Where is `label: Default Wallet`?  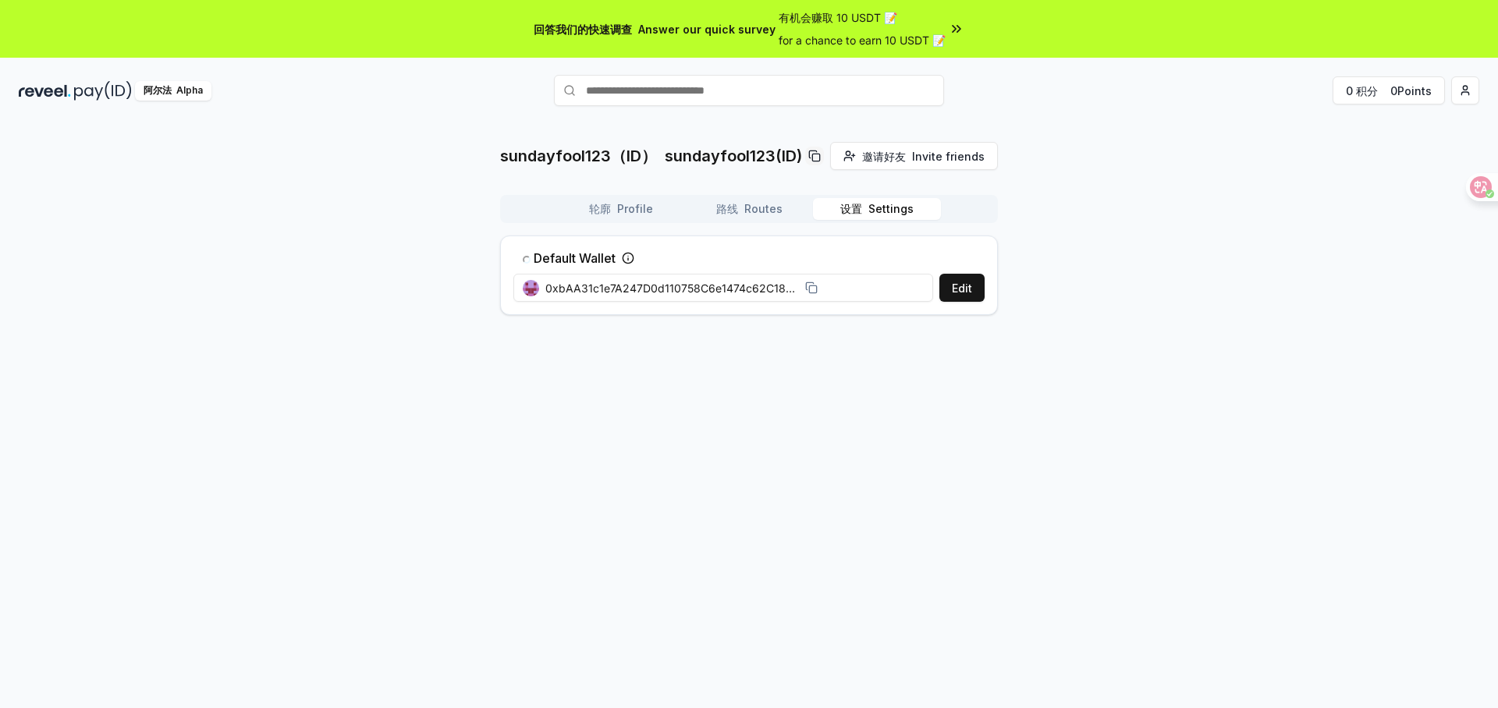 label: Default Wallet is located at coordinates (564, 258).